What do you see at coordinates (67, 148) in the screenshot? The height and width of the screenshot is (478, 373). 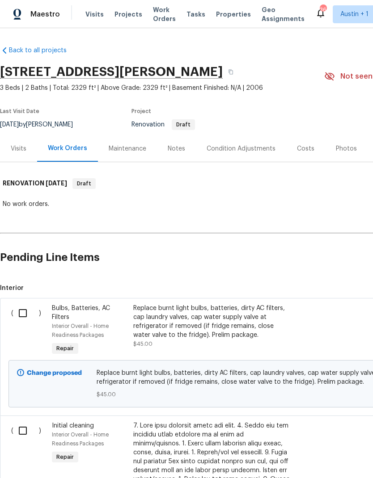 I see `div: Work Orders` at bounding box center [67, 148].